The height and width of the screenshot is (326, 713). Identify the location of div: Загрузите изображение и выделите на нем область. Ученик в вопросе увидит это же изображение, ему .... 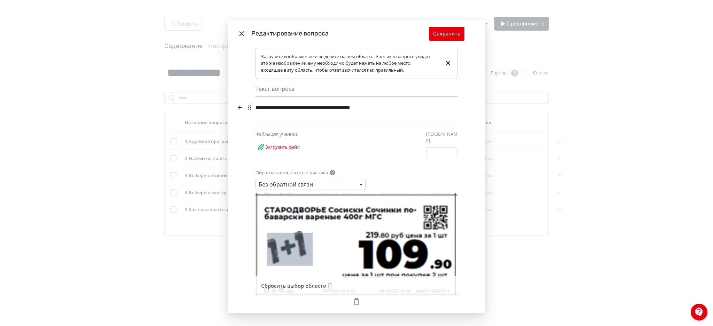
(350, 63).